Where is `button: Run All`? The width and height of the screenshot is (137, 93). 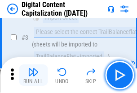
button: Run All is located at coordinates (33, 75).